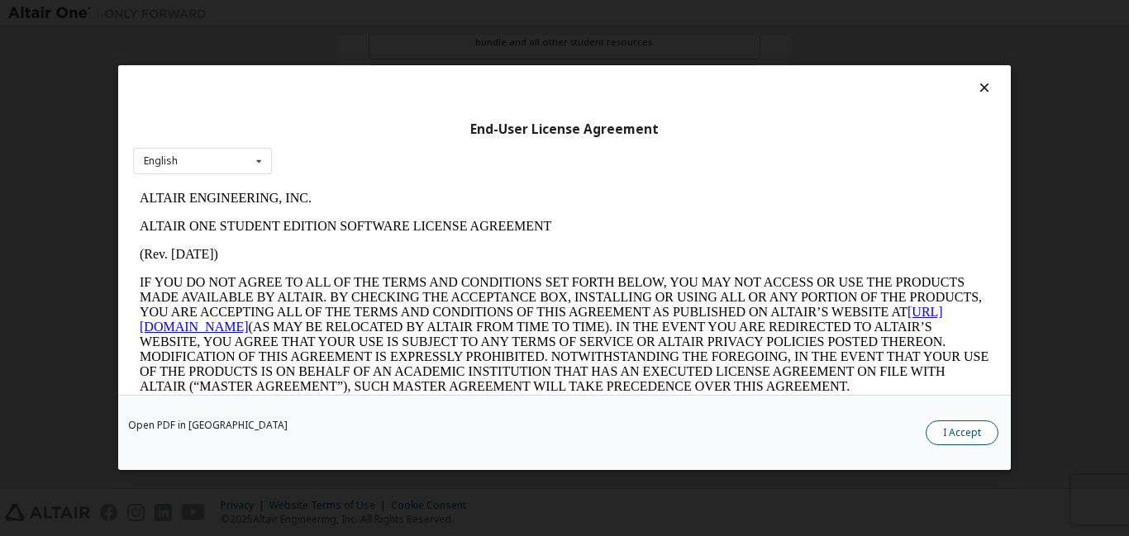 Image resolution: width=1129 pixels, height=536 pixels. What do you see at coordinates (565, 130) in the screenshot?
I see `div: End-User License Agreement` at bounding box center [565, 130].